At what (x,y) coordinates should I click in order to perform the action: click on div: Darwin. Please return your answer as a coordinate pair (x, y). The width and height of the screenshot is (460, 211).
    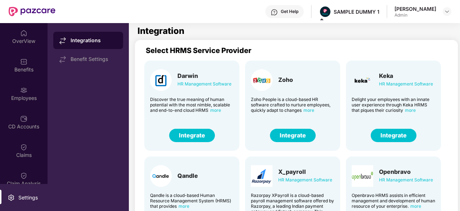
    Looking at the image, I should click on (205, 76).